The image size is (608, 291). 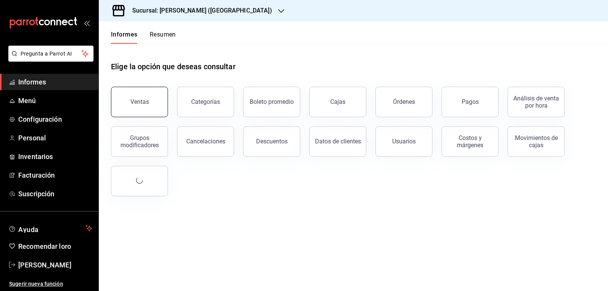 I want to click on font: Pregunta a Parrot AI, so click(x=46, y=54).